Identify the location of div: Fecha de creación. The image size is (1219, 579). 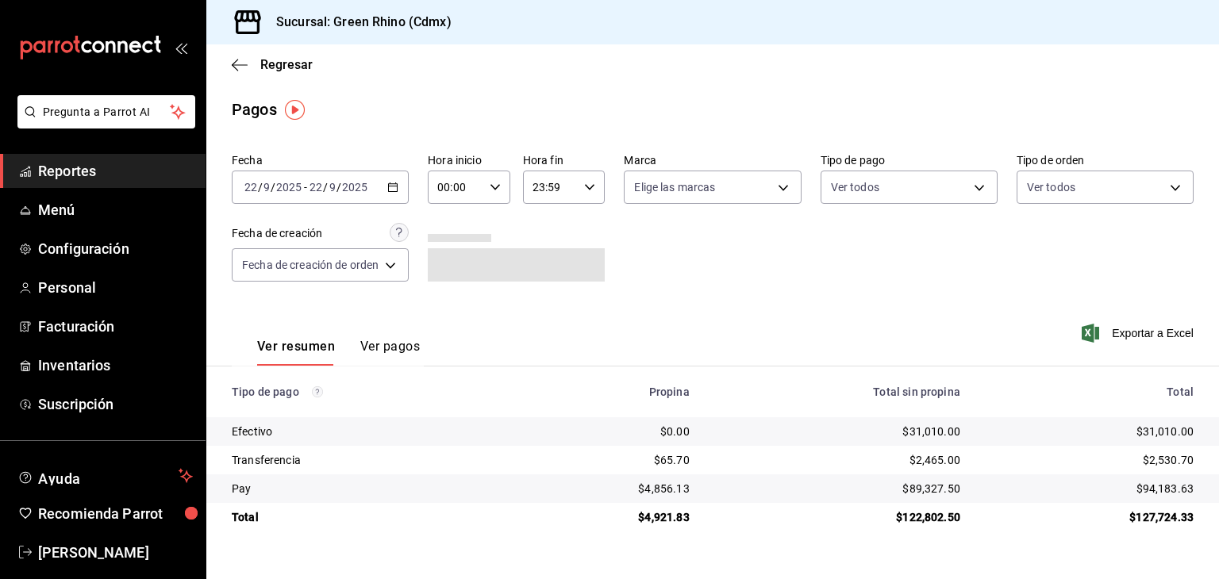
(277, 233).